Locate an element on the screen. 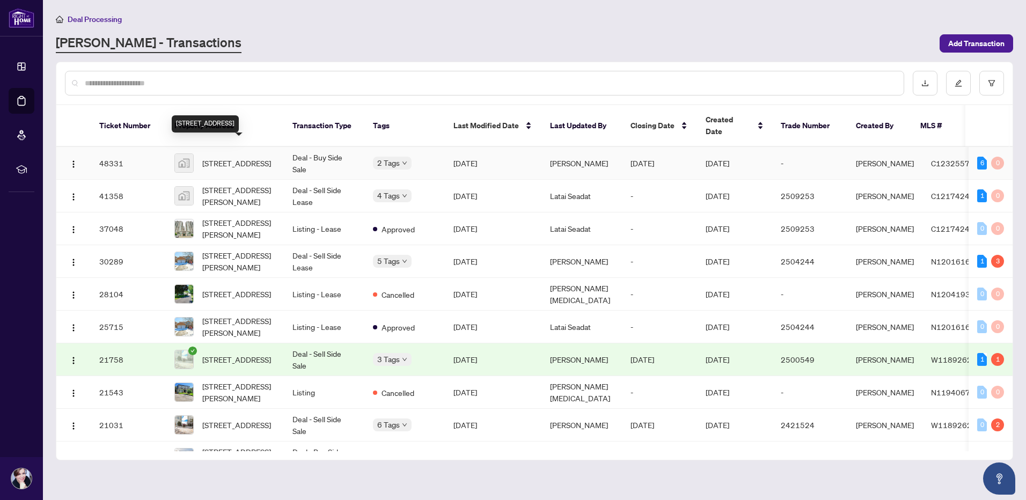 The width and height of the screenshot is (1026, 500). span: Last Modified Date is located at coordinates (486, 126).